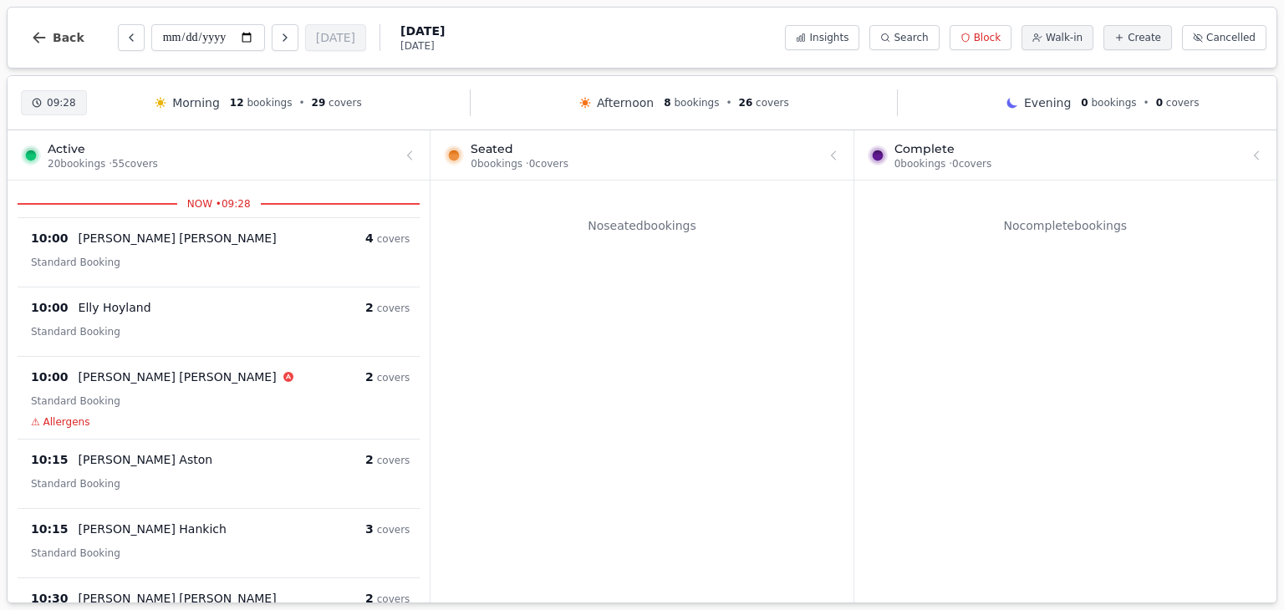 The image size is (1284, 610). What do you see at coordinates (1138, 38) in the screenshot?
I see `button: Create` at bounding box center [1138, 38].